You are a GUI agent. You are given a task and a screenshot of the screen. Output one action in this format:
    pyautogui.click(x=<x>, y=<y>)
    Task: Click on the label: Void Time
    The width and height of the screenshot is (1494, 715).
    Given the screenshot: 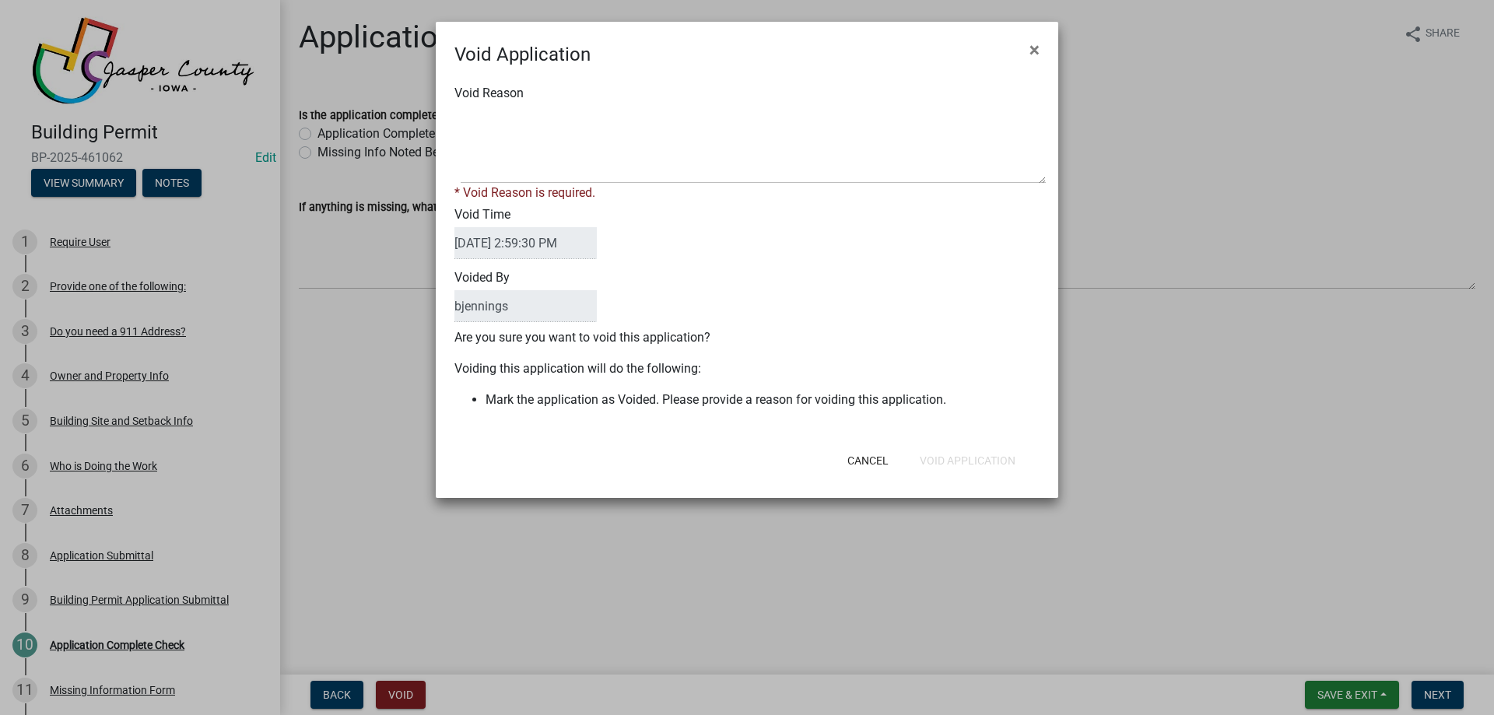 What is the action you would take?
    pyautogui.click(x=525, y=233)
    